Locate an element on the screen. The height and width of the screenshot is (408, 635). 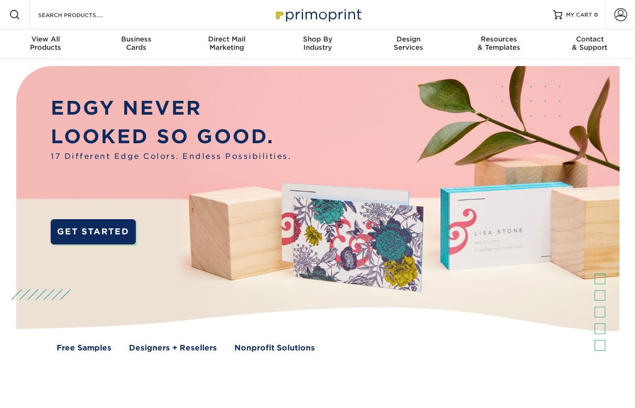
a: Direct MailMarketing is located at coordinates (227, 44).